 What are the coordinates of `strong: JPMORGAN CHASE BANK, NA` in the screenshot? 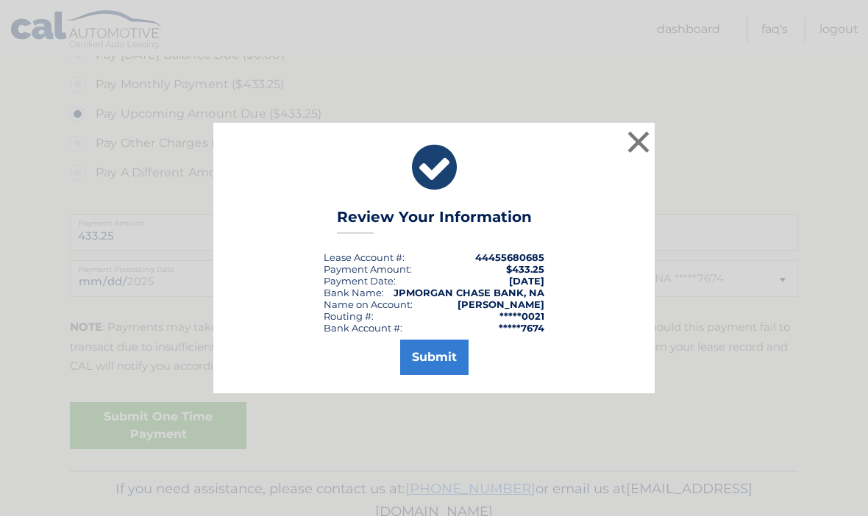 It's located at (468, 293).